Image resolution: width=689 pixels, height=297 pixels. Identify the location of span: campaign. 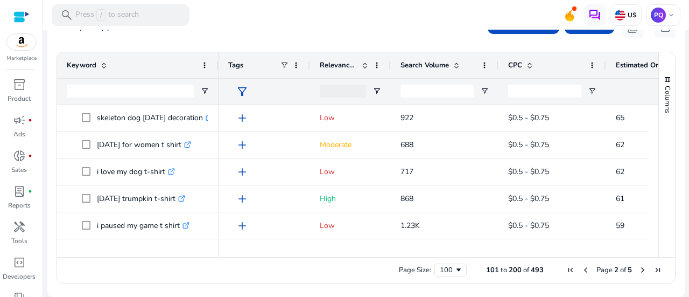
(19, 120).